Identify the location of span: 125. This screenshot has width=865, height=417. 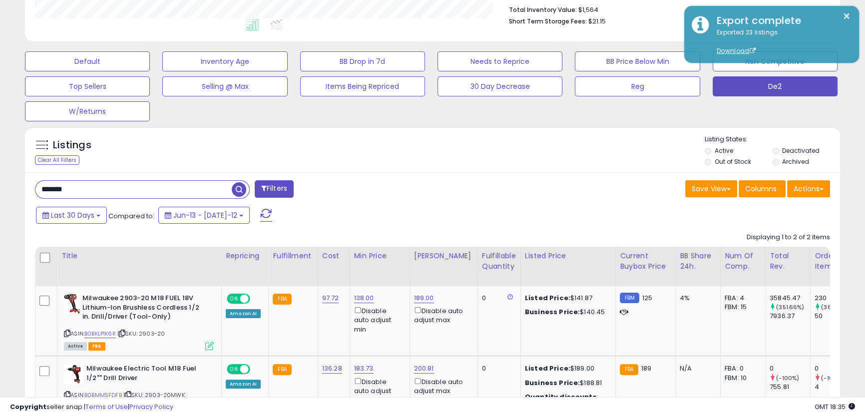
(647, 298).